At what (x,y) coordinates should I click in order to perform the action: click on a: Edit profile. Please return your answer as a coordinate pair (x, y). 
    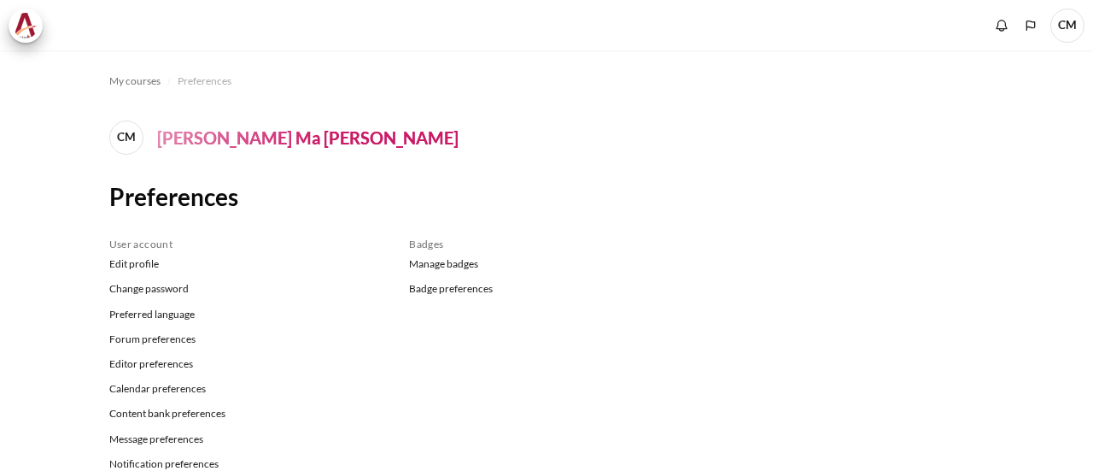
    Looking at the image, I should click on (247, 264).